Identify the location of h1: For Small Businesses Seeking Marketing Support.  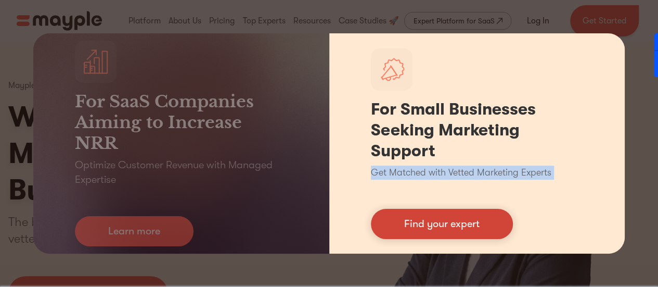
(477, 130).